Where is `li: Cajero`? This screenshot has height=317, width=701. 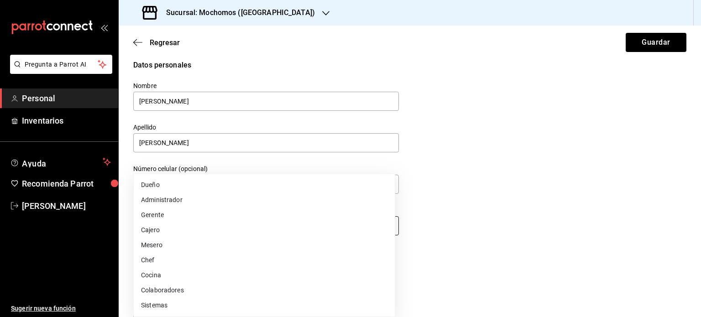 li: Cajero is located at coordinates (264, 230).